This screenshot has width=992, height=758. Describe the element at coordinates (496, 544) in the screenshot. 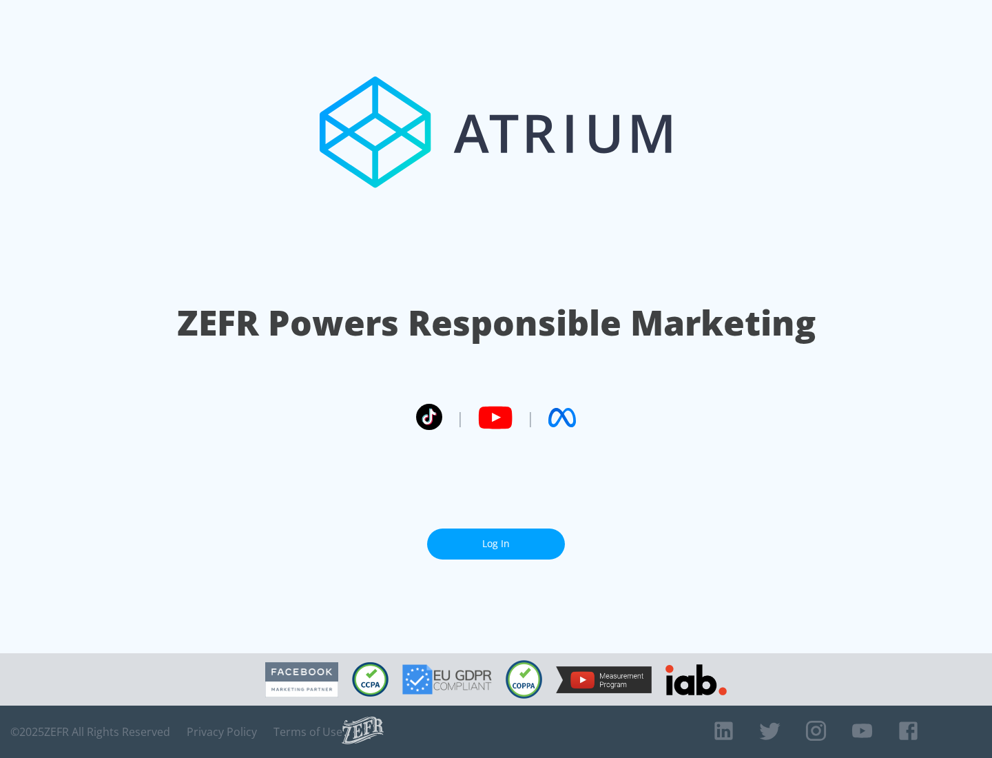

I see `a: Log In` at that location.